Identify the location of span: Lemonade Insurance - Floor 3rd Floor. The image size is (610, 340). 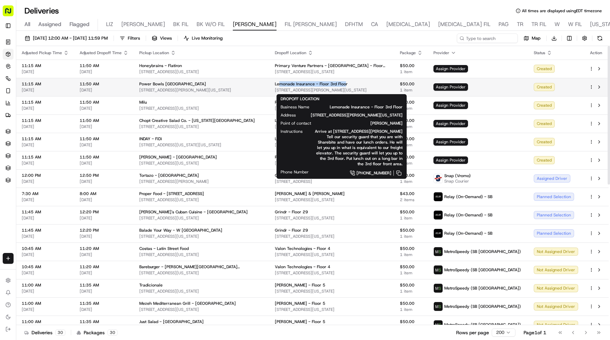
(311, 84).